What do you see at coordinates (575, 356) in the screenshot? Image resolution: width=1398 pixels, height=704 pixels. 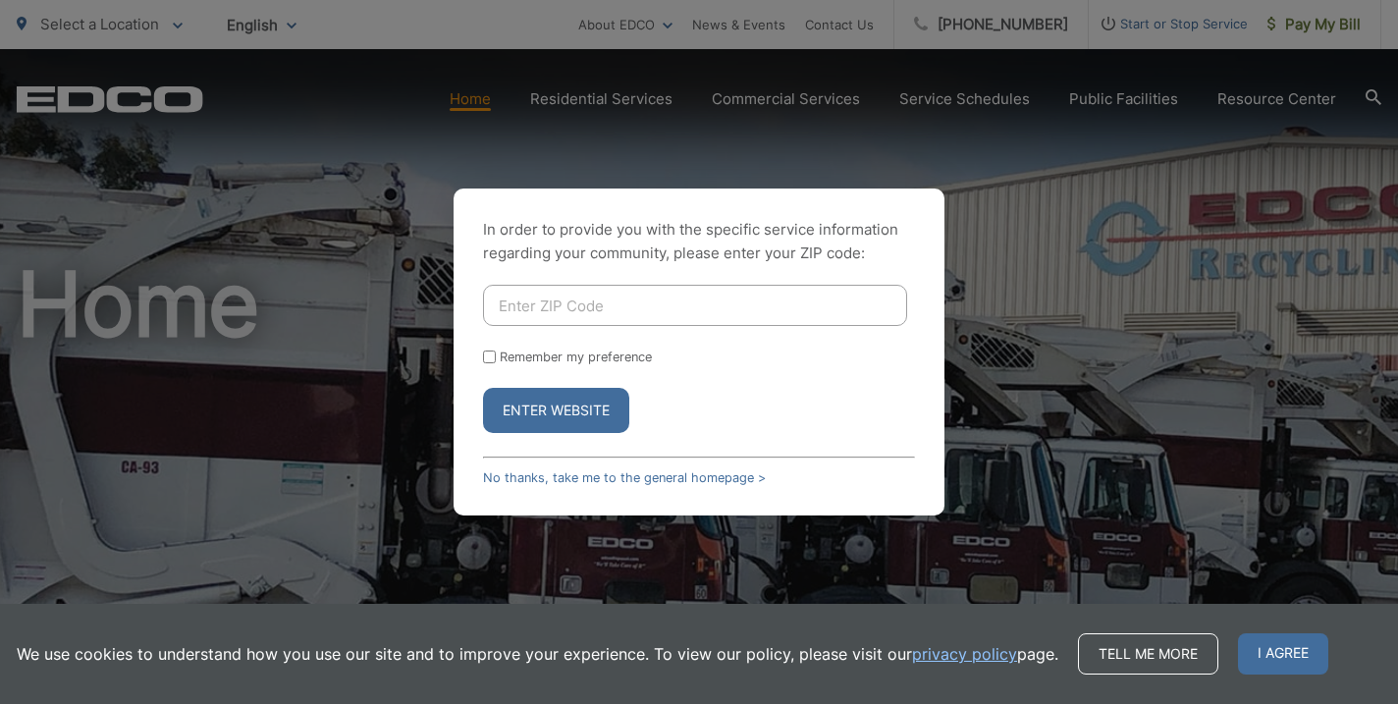 I see `label: Remember my preference` at bounding box center [575, 356].